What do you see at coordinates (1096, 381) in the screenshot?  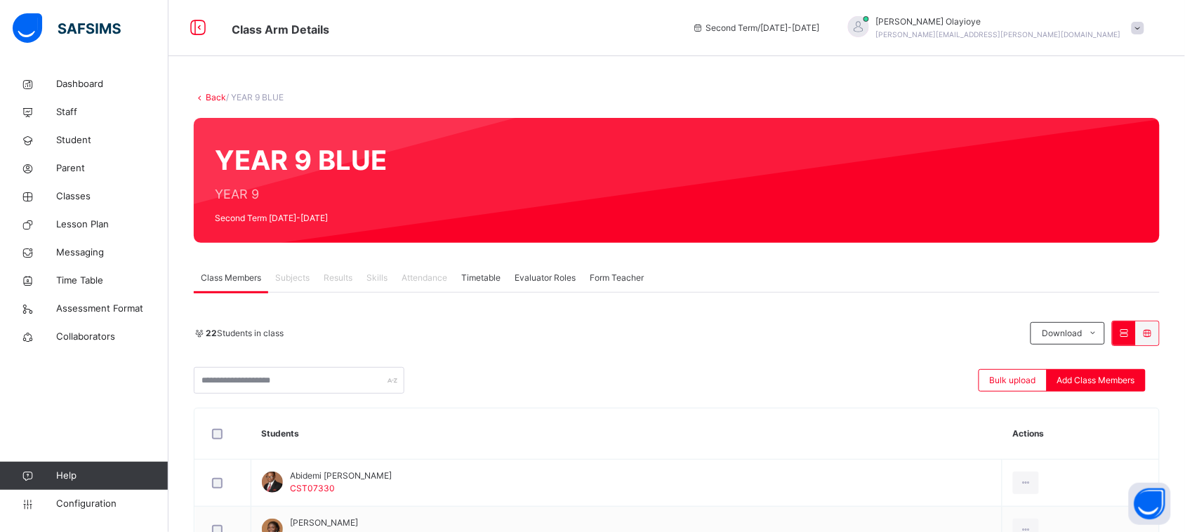 I see `span: Add Class Members` at bounding box center [1096, 381].